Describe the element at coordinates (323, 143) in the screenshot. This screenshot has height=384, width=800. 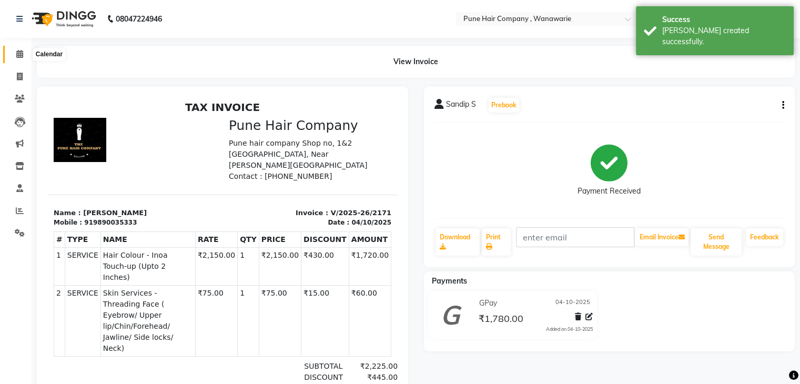
I see `th: AMOUNT` at that location.